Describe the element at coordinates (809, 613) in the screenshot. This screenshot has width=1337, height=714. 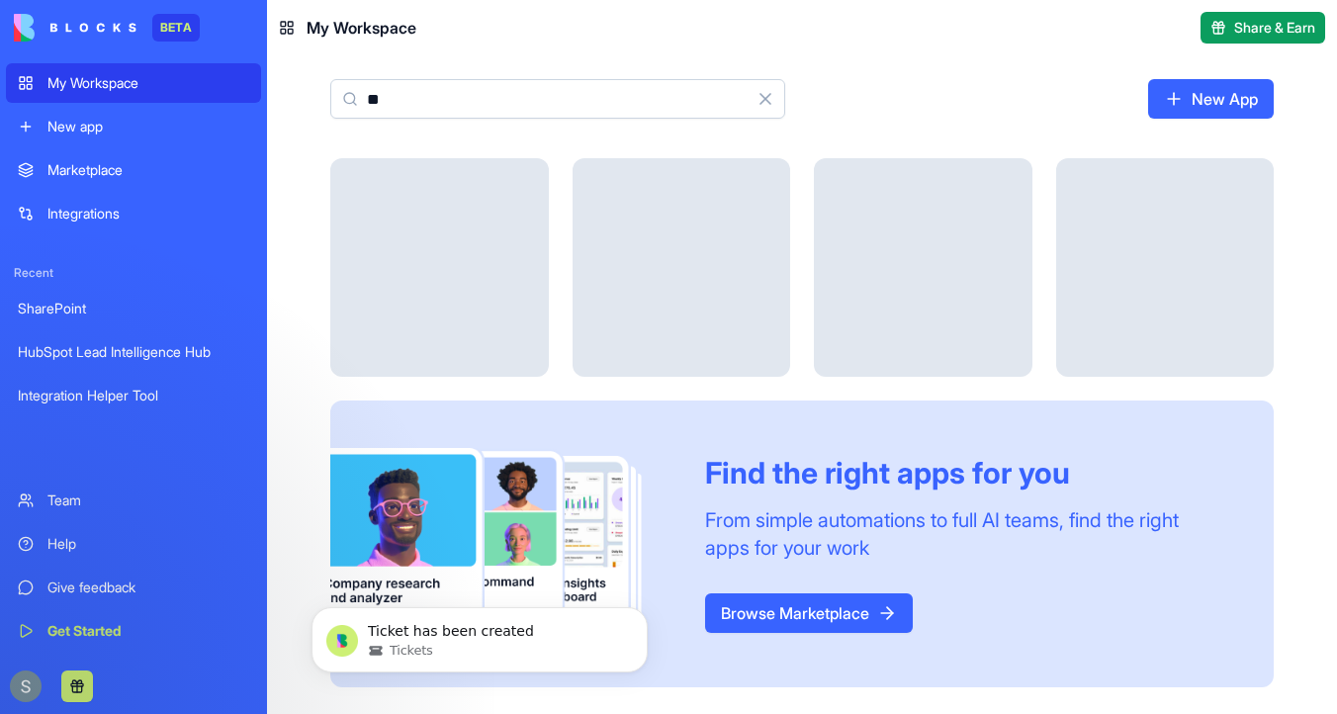
I see `a: Browse Marketplace` at that location.